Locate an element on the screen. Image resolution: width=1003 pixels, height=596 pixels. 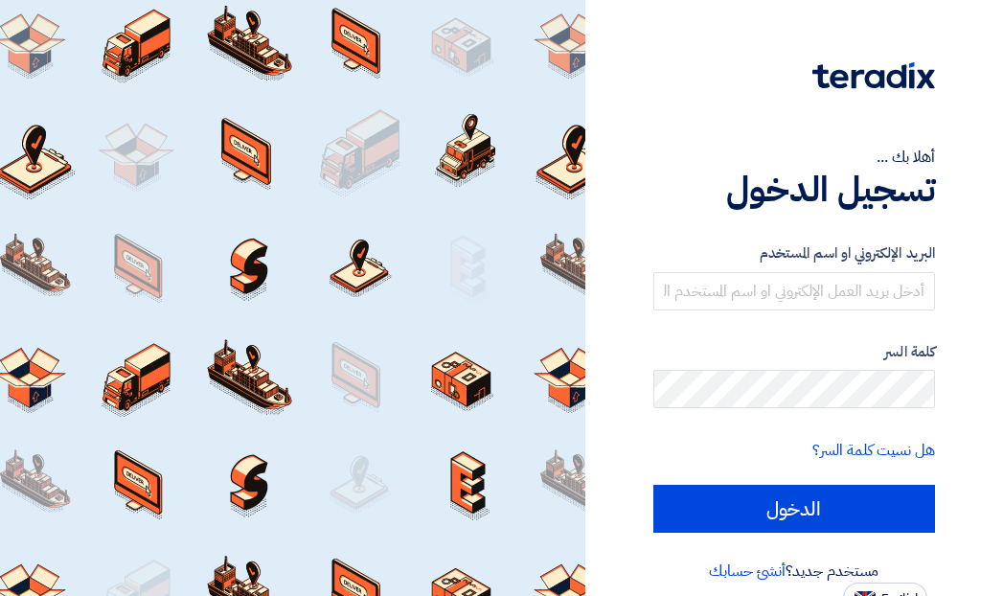
a: أنشئ حسابك is located at coordinates (746, 571).